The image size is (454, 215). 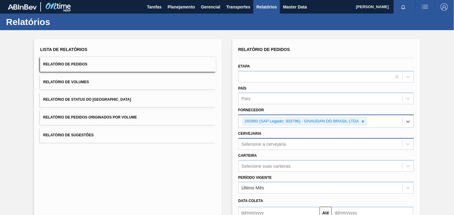 I want to click on span: Relatórios, so click(x=267, y=7).